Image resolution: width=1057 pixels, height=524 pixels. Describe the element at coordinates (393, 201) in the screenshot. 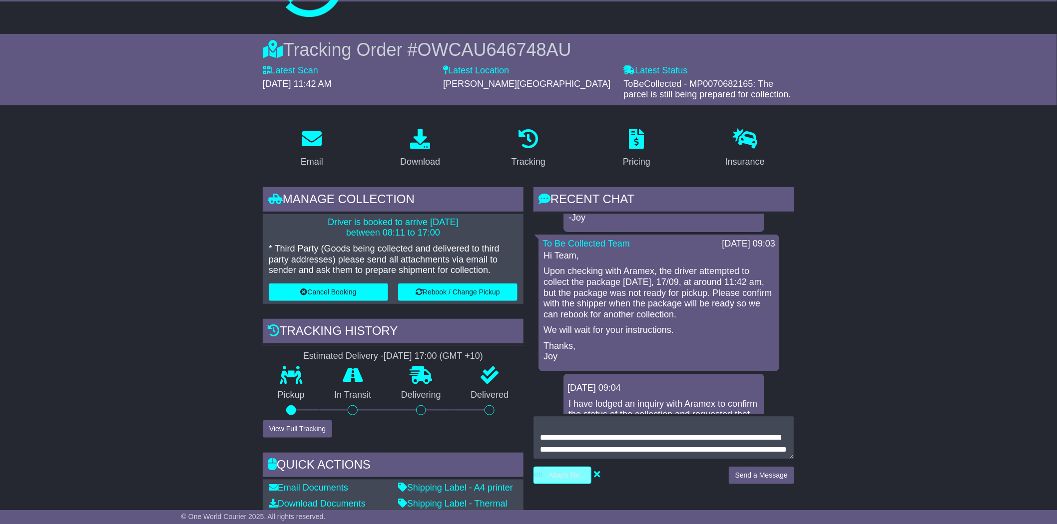

I see `div: Manage collection` at that location.